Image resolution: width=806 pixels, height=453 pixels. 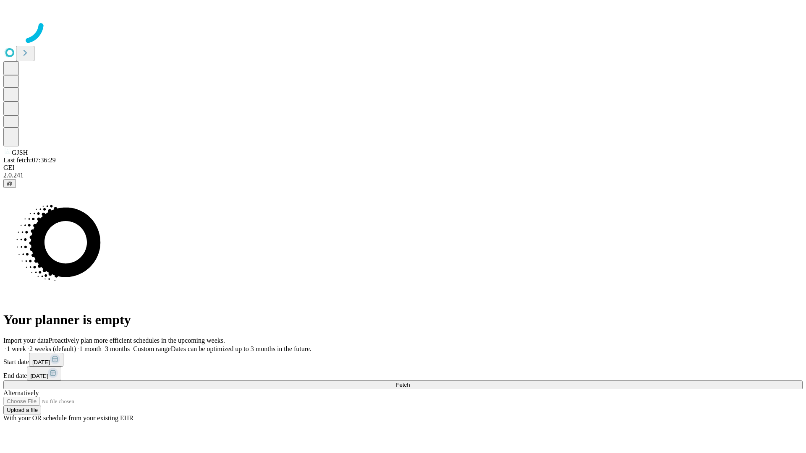 What do you see at coordinates (241, 349) in the screenshot?
I see `span: Dates can be optimized up to 3 months in the future.` at bounding box center [241, 349].